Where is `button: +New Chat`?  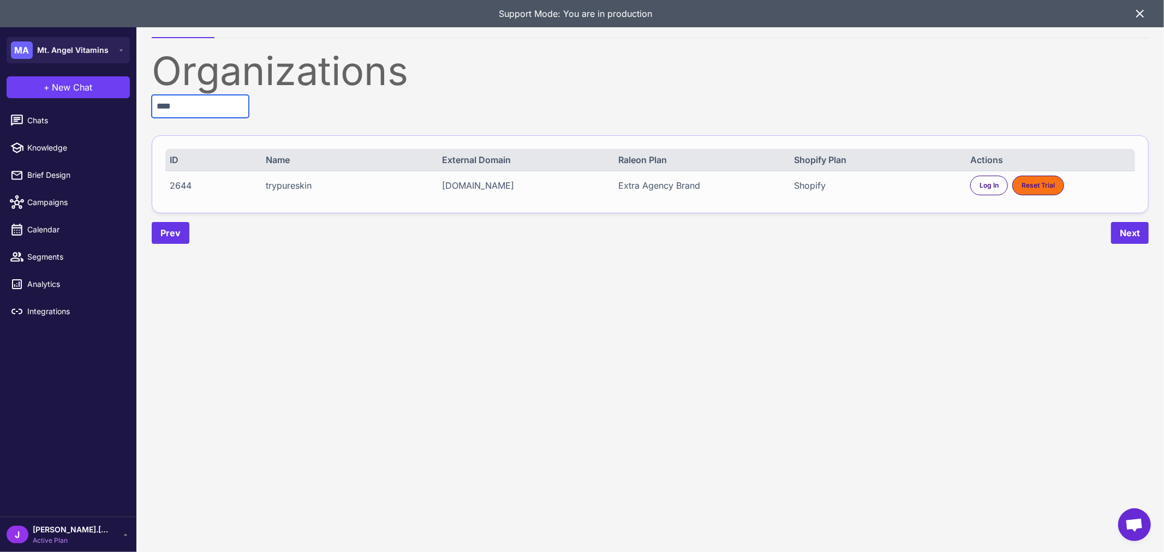
button: +New Chat is located at coordinates (68, 87).